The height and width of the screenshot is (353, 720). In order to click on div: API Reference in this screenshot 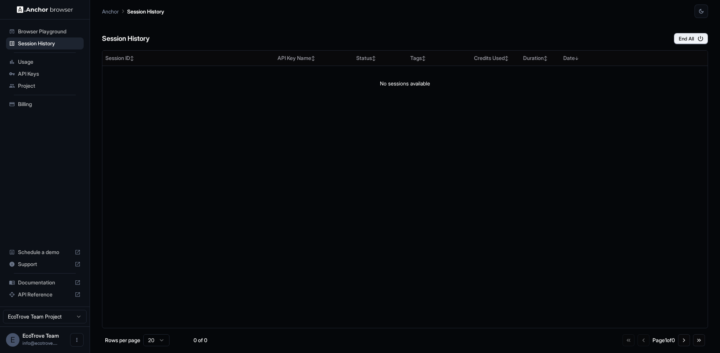, I will do `click(45, 295)`.